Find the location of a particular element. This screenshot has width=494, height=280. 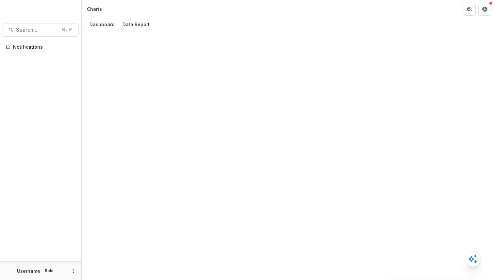

button: Search... is located at coordinates (41, 30).